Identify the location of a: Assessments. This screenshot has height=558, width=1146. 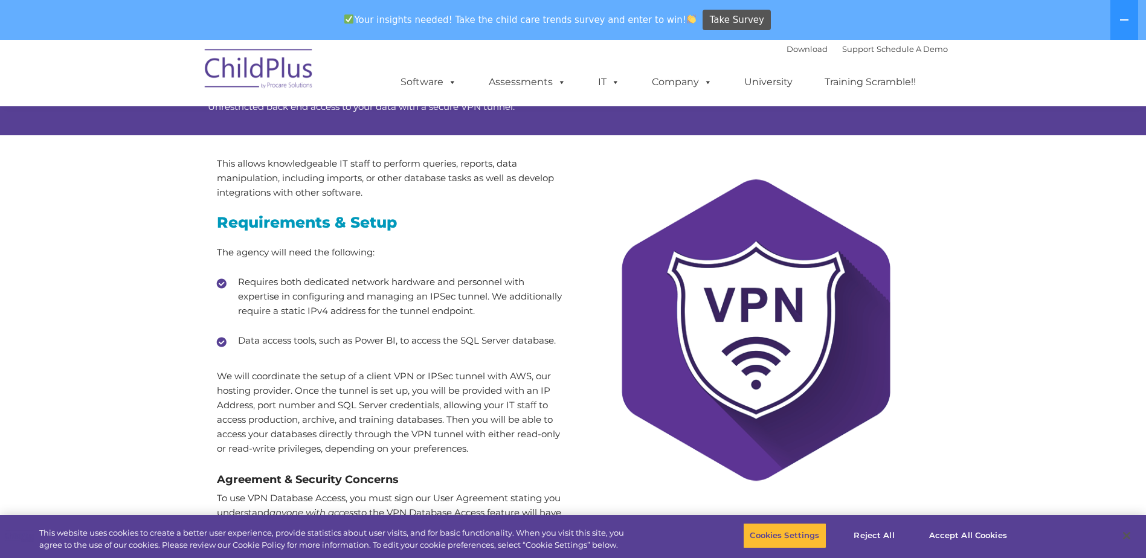
(527, 82).